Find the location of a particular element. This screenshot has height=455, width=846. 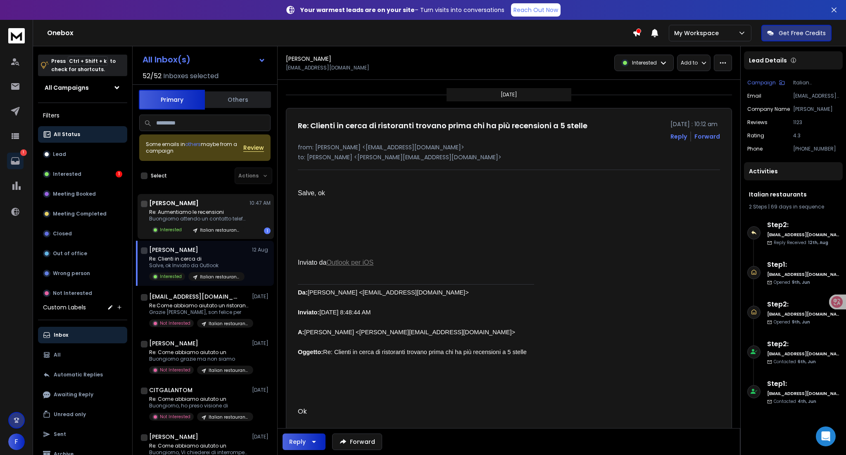

button: Sent is located at coordinates (83, 434).